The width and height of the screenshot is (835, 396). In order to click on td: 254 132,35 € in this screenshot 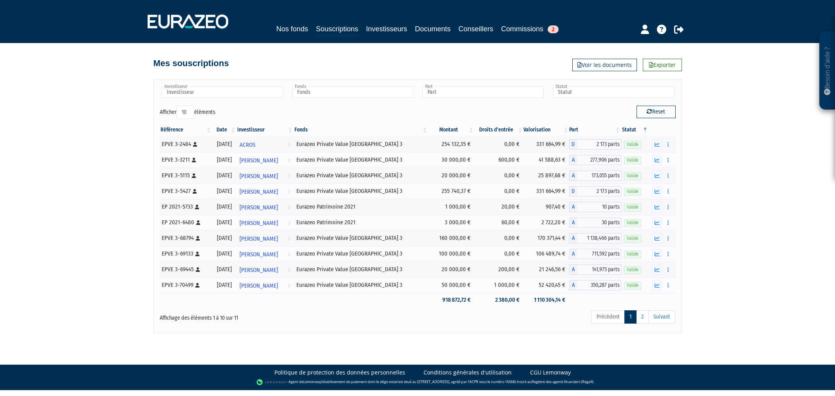, I will do `click(451, 144)`.